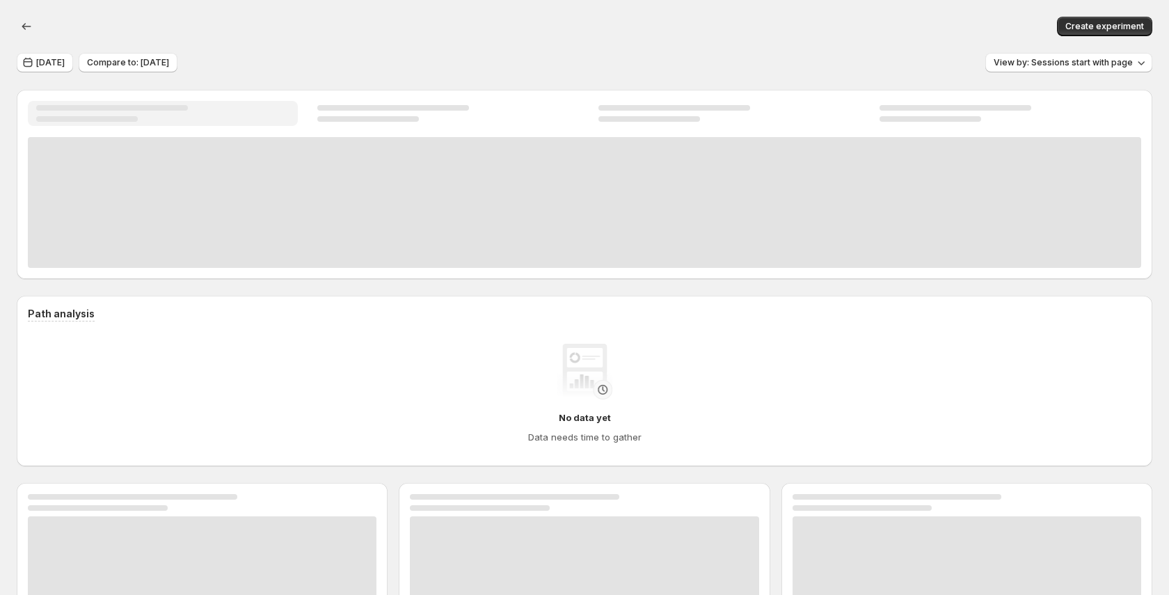  I want to click on button: Create experiment, so click(1104, 26).